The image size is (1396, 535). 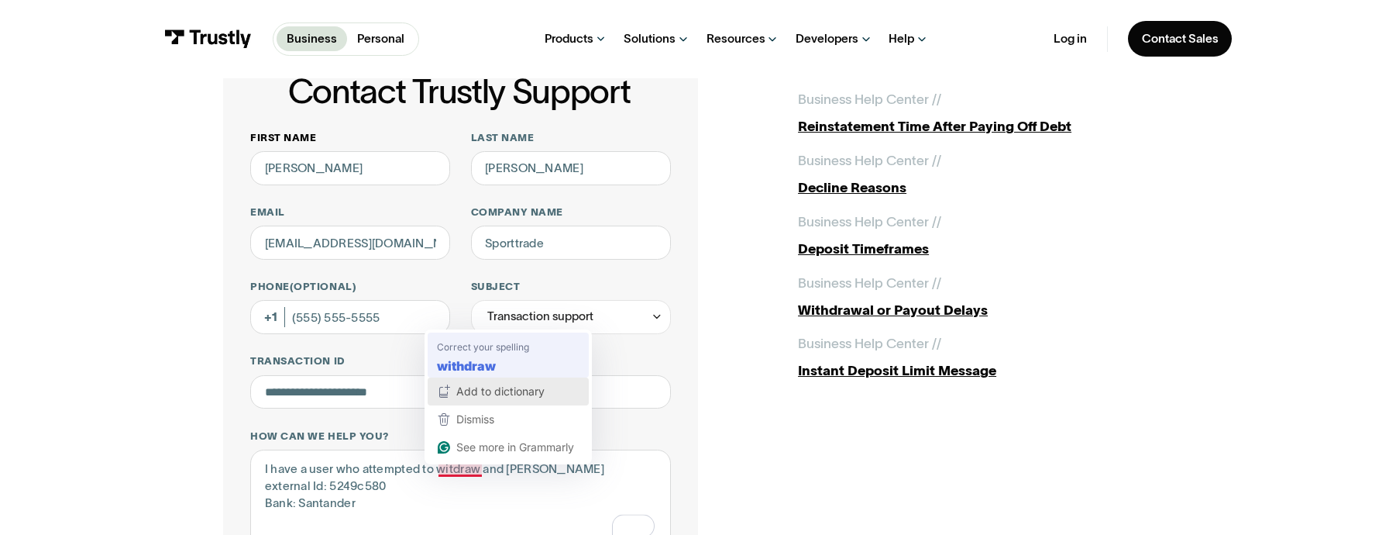 What do you see at coordinates (736, 39) in the screenshot?
I see `div: Resources` at bounding box center [736, 39].